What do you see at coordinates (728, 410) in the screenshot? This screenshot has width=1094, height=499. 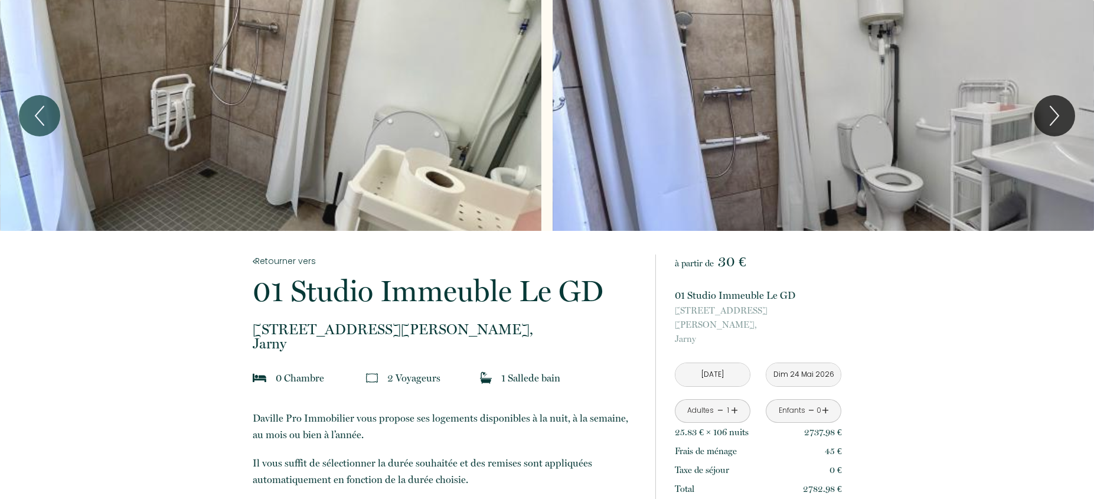 I see `div: 1` at bounding box center [728, 410].